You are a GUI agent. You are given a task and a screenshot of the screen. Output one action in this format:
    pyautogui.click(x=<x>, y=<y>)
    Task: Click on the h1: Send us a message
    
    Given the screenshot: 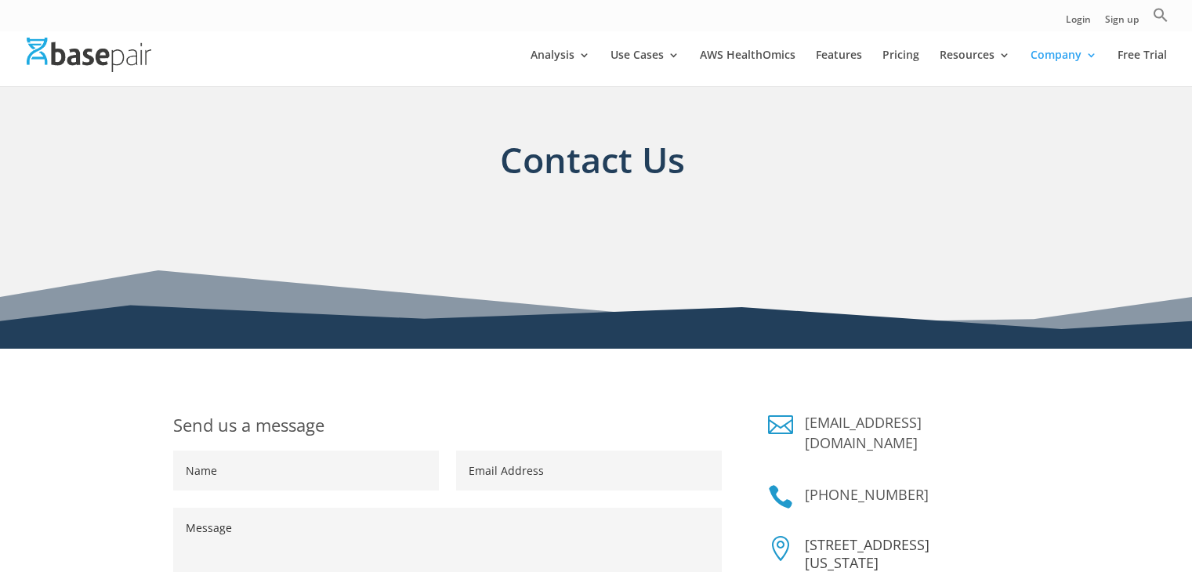 What is the action you would take?
    pyautogui.click(x=448, y=431)
    